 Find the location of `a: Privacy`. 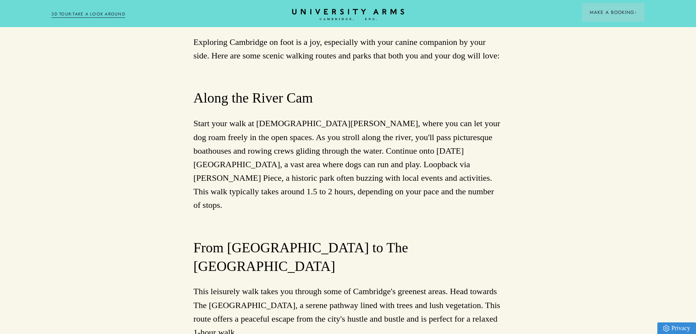

a: Privacy is located at coordinates (677, 328).